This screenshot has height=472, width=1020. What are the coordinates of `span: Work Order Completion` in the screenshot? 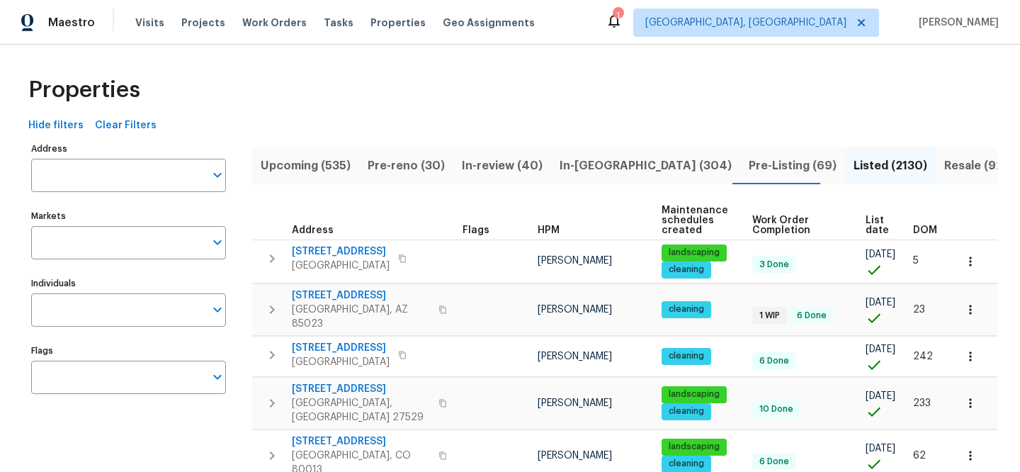 It's located at (797, 225).